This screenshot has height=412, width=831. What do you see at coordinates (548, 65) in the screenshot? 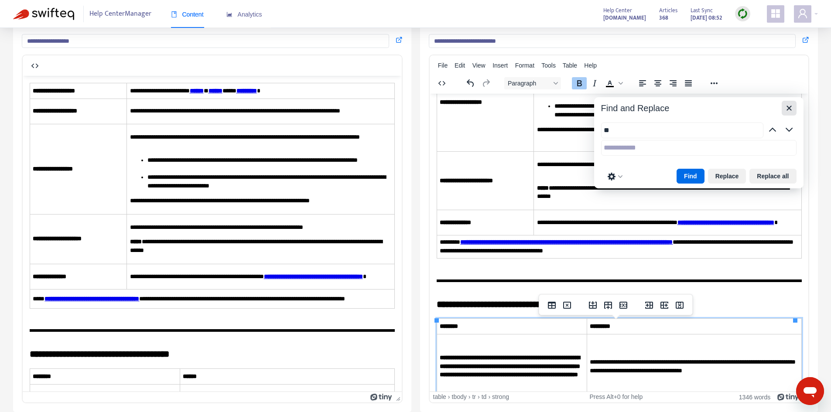
I see `span: Tools` at bounding box center [548, 65].